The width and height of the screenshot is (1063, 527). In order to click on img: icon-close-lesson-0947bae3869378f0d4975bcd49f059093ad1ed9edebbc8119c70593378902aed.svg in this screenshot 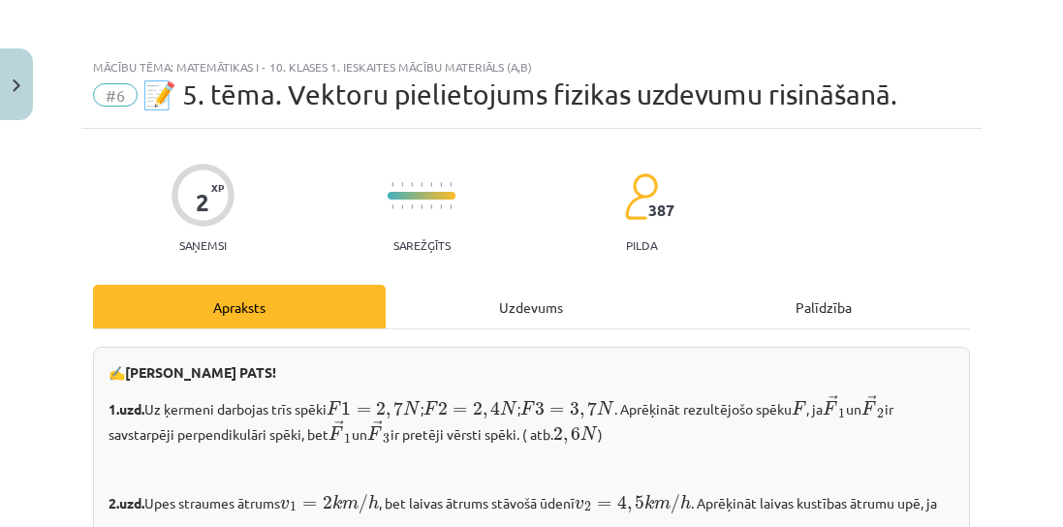, I will do `click(16, 85)`.